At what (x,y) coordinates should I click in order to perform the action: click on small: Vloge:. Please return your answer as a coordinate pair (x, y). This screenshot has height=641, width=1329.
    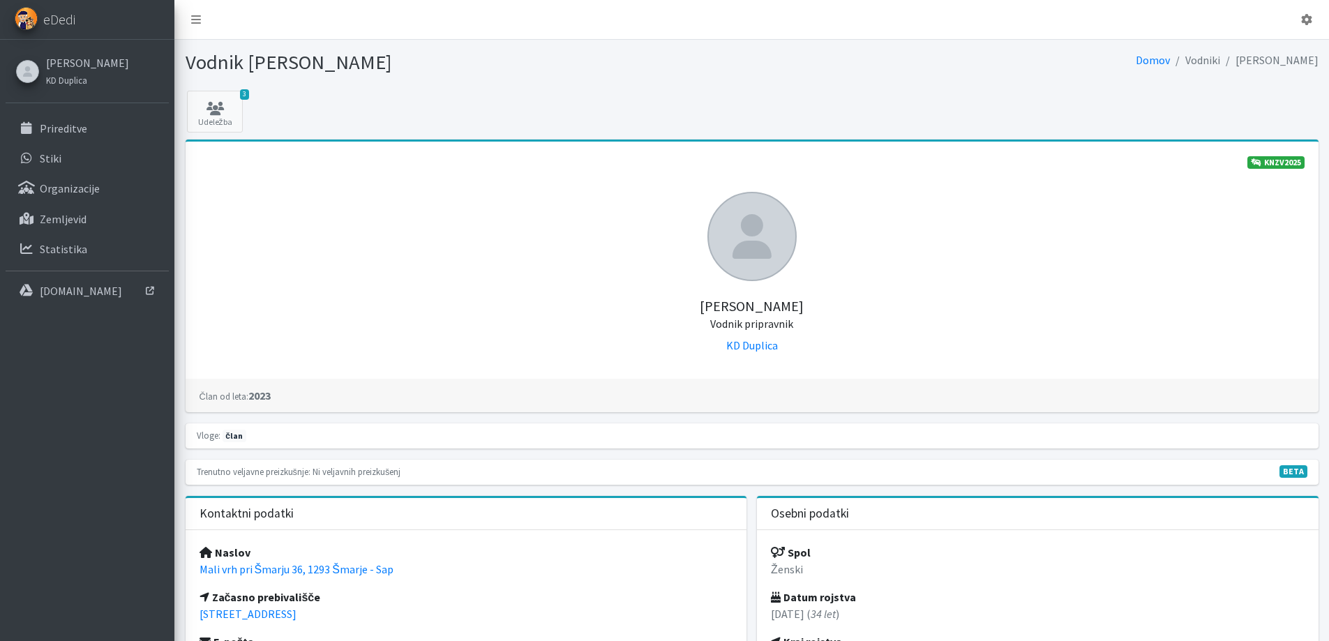
    Looking at the image, I should click on (209, 435).